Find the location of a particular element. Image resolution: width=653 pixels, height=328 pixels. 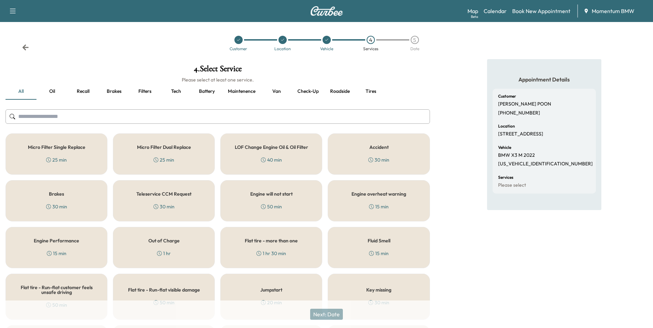

h5: Jumpstart is located at coordinates (271, 290).